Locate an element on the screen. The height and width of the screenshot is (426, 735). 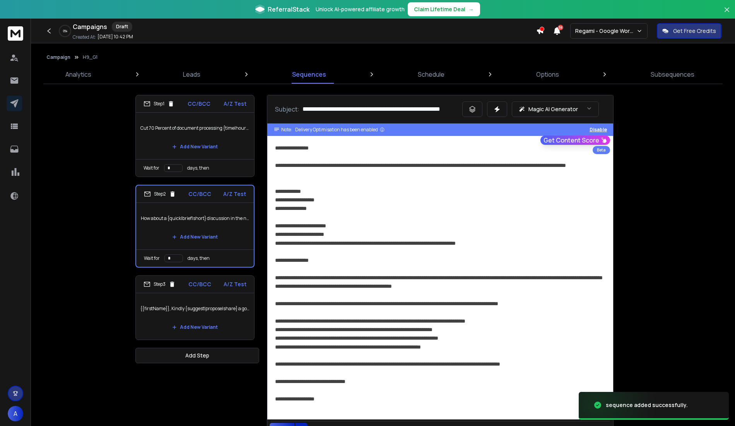
button: Claim Lifetime Deal→ is located at coordinates (444, 9).